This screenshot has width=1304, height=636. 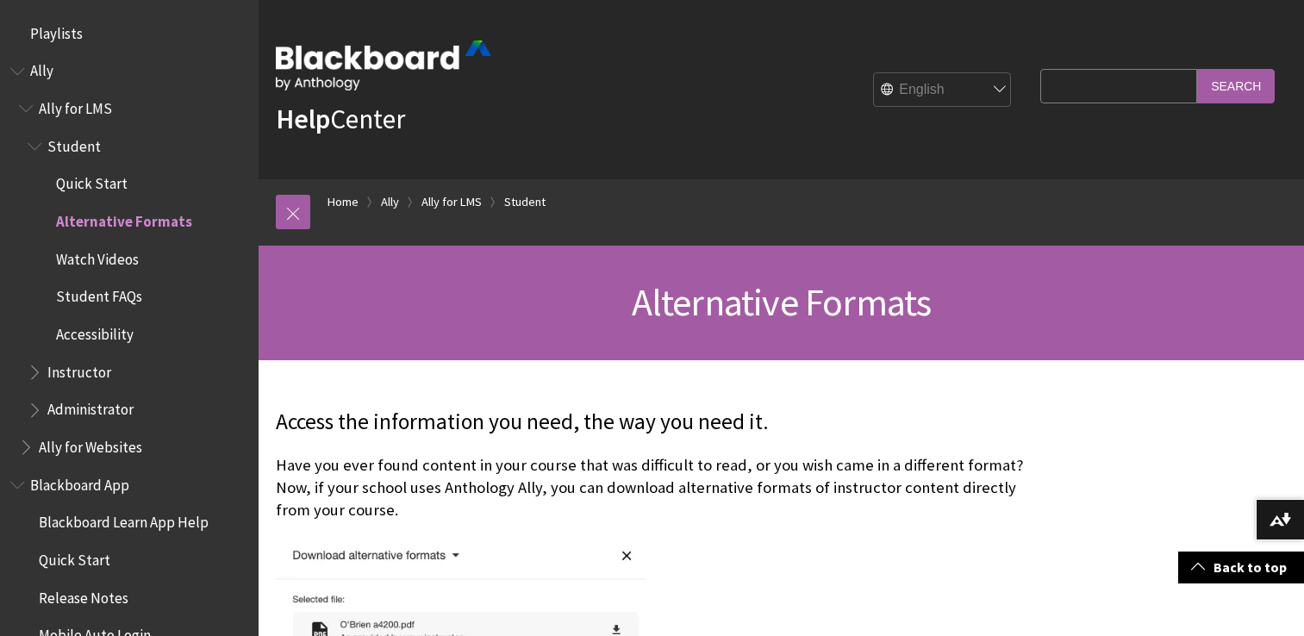 I want to click on span: Playlists, so click(x=56, y=30).